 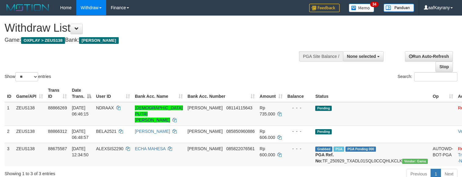 What do you see at coordinates (267, 111) in the screenshot?
I see `span: Rp 735.000` at bounding box center [267, 111].